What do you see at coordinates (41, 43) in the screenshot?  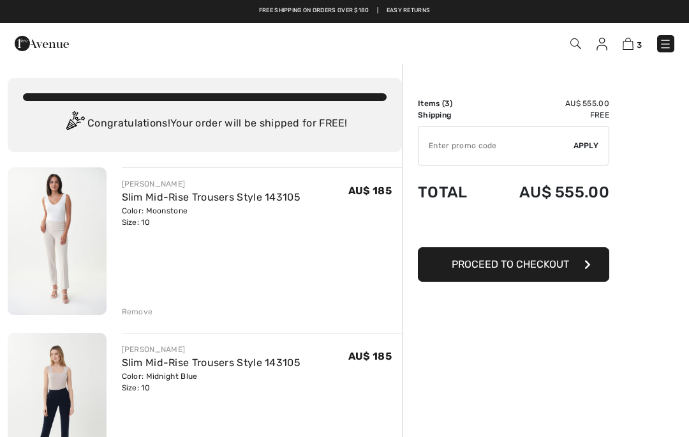 I see `img: 1ère Avenue` at bounding box center [41, 43].